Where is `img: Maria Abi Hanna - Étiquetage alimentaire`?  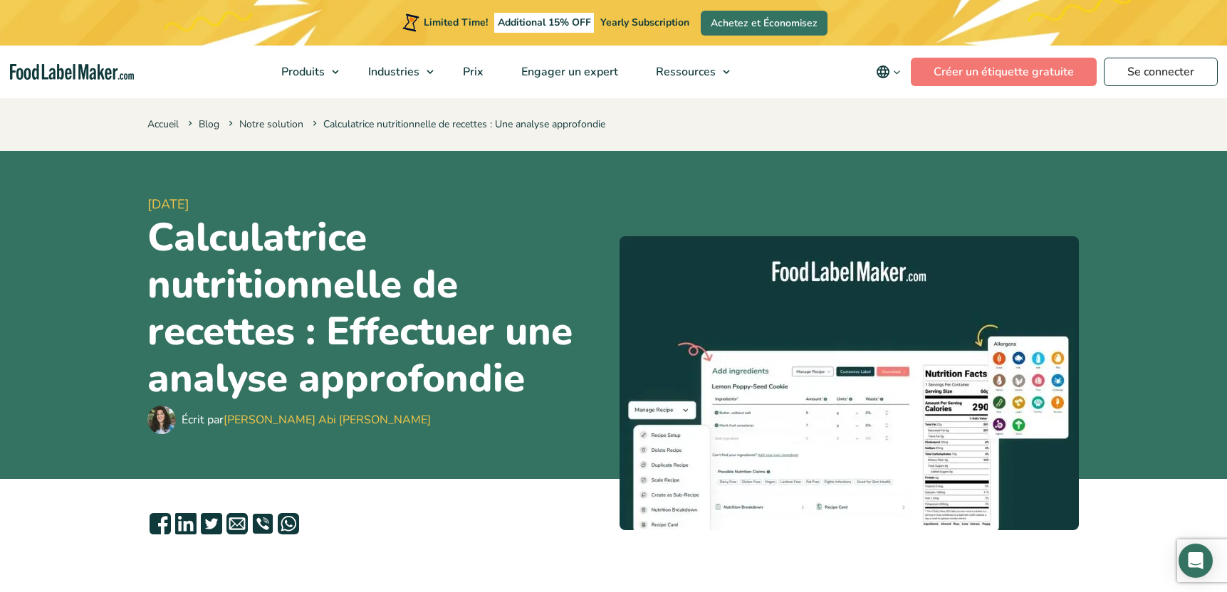 img: Maria Abi Hanna - Étiquetage alimentaire is located at coordinates (162, 420).